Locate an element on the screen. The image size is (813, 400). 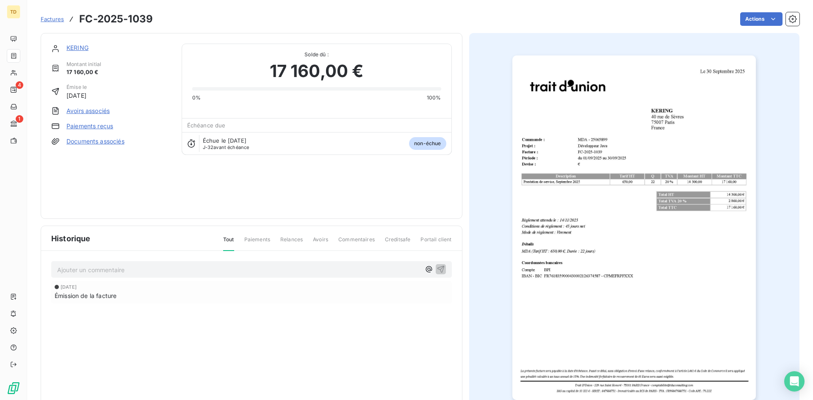
div: Open Intercom Messenger is located at coordinates (794, 381).